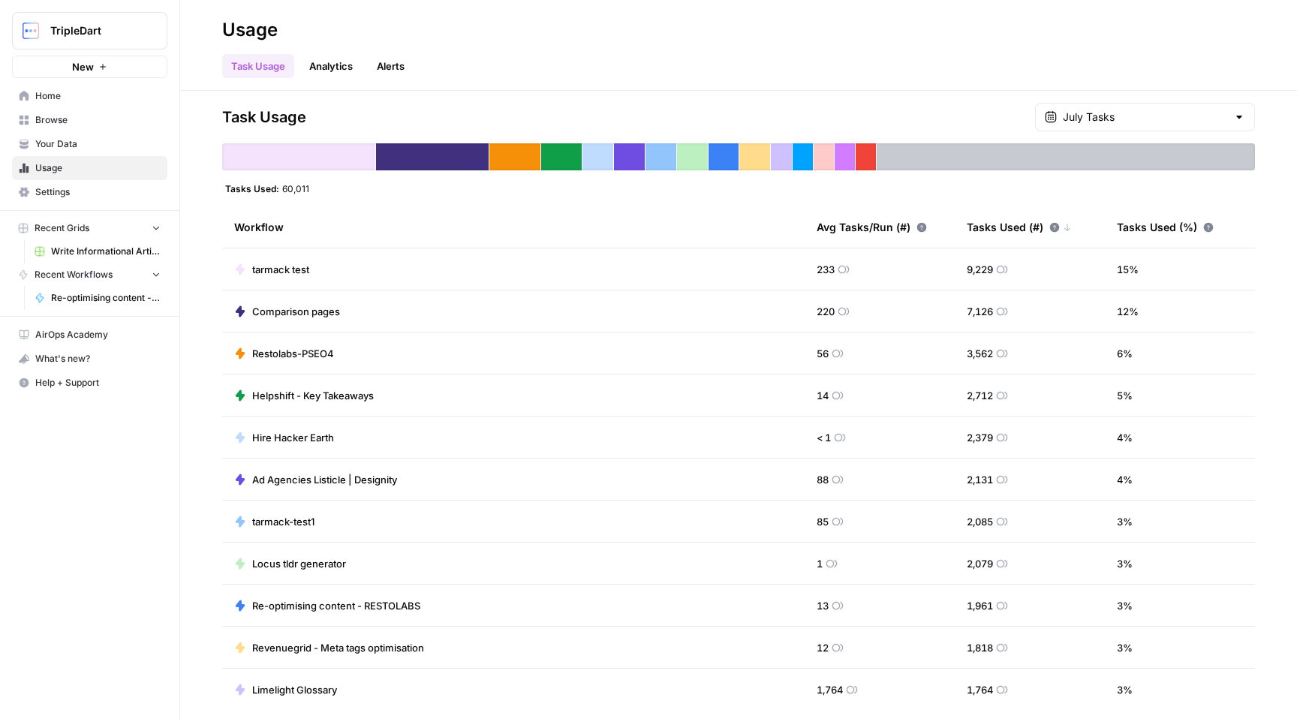  What do you see at coordinates (315, 480) in the screenshot?
I see `a: Ad Agencies Listicle | Designity` at bounding box center [315, 480].